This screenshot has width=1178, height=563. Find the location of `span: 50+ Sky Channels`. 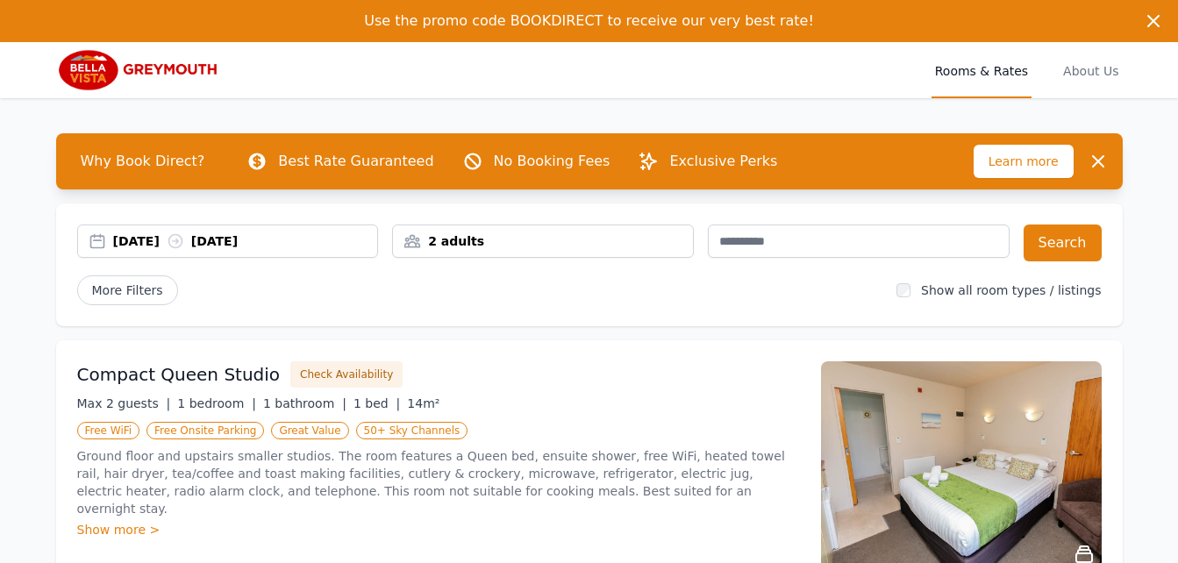

span: 50+ Sky Channels is located at coordinates (412, 431).